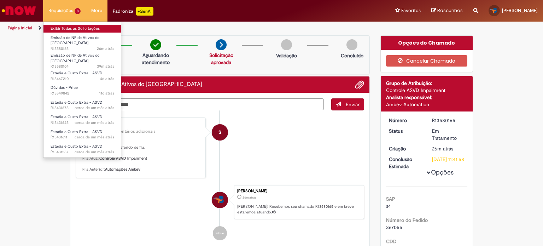 The height and width of the screenshot is (246, 543). What do you see at coordinates (200, 104) in the screenshot?
I see `textarea: Digite sua mensagem aqui...` at bounding box center [200, 104].